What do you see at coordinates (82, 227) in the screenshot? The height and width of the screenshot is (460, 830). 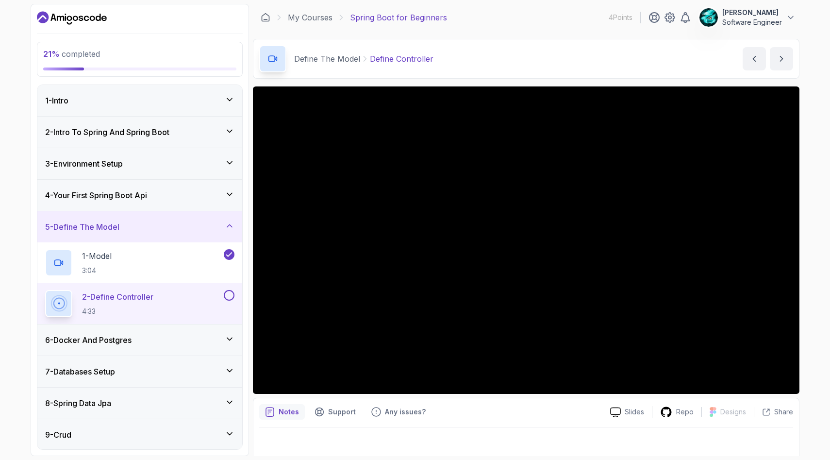 I see `h3: 5 - Define The Model` at bounding box center [82, 227].